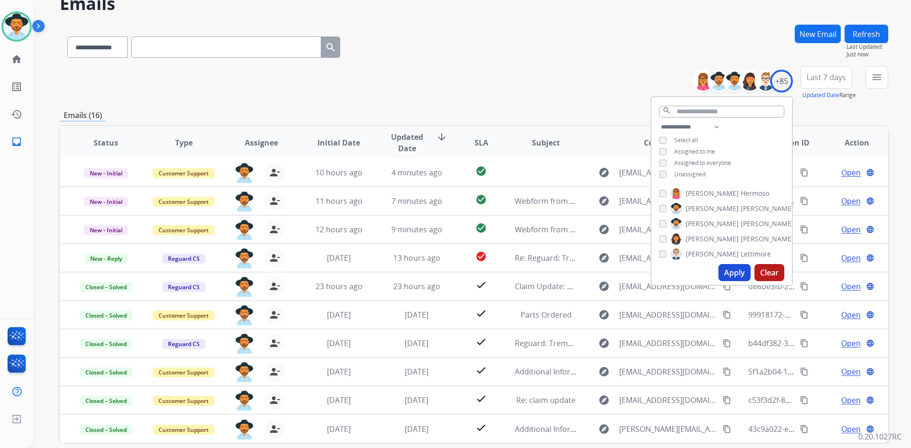  Describe the element at coordinates (339, 201) in the screenshot. I see `span: 11 hours ago` at that location.